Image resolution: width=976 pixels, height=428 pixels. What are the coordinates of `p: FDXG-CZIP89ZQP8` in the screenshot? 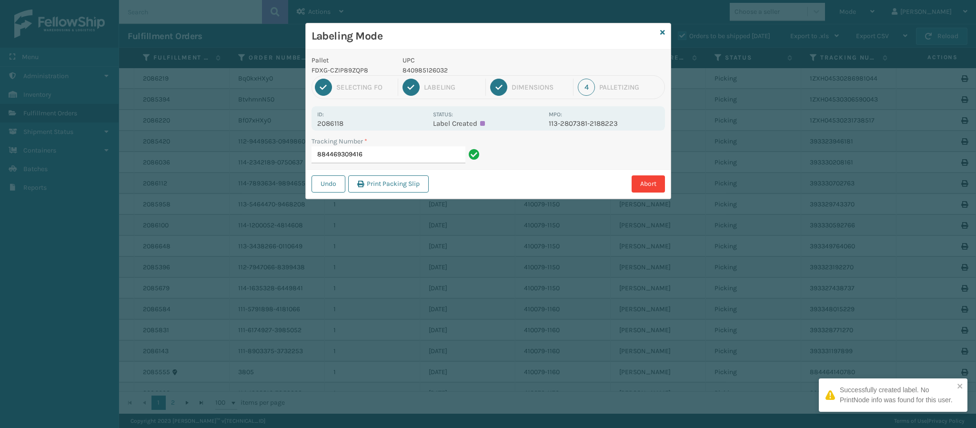 It's located at (352, 70).